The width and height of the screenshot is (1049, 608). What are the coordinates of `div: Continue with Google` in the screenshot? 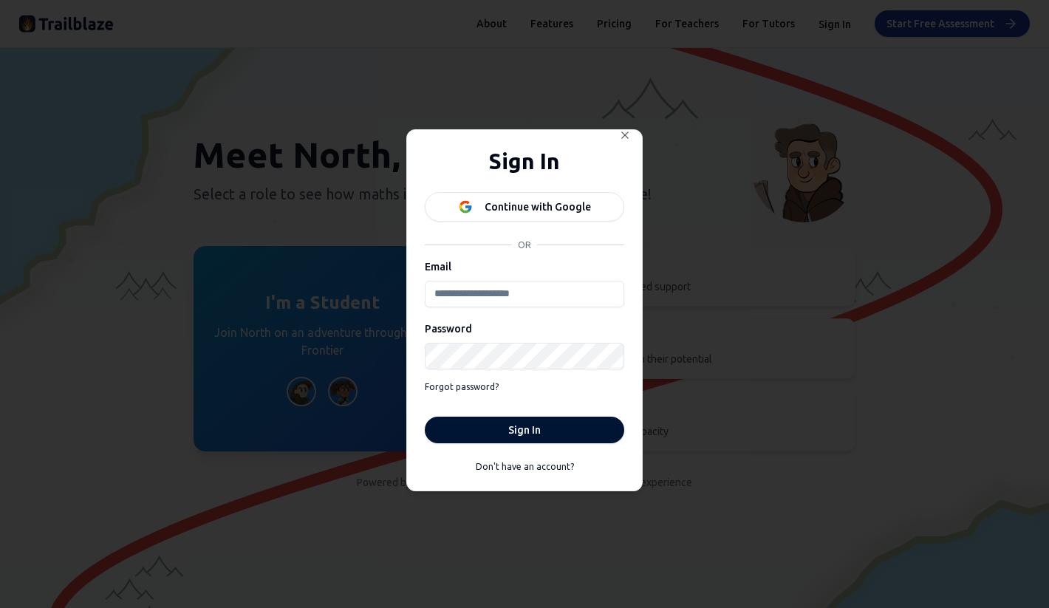 It's located at (538, 207).